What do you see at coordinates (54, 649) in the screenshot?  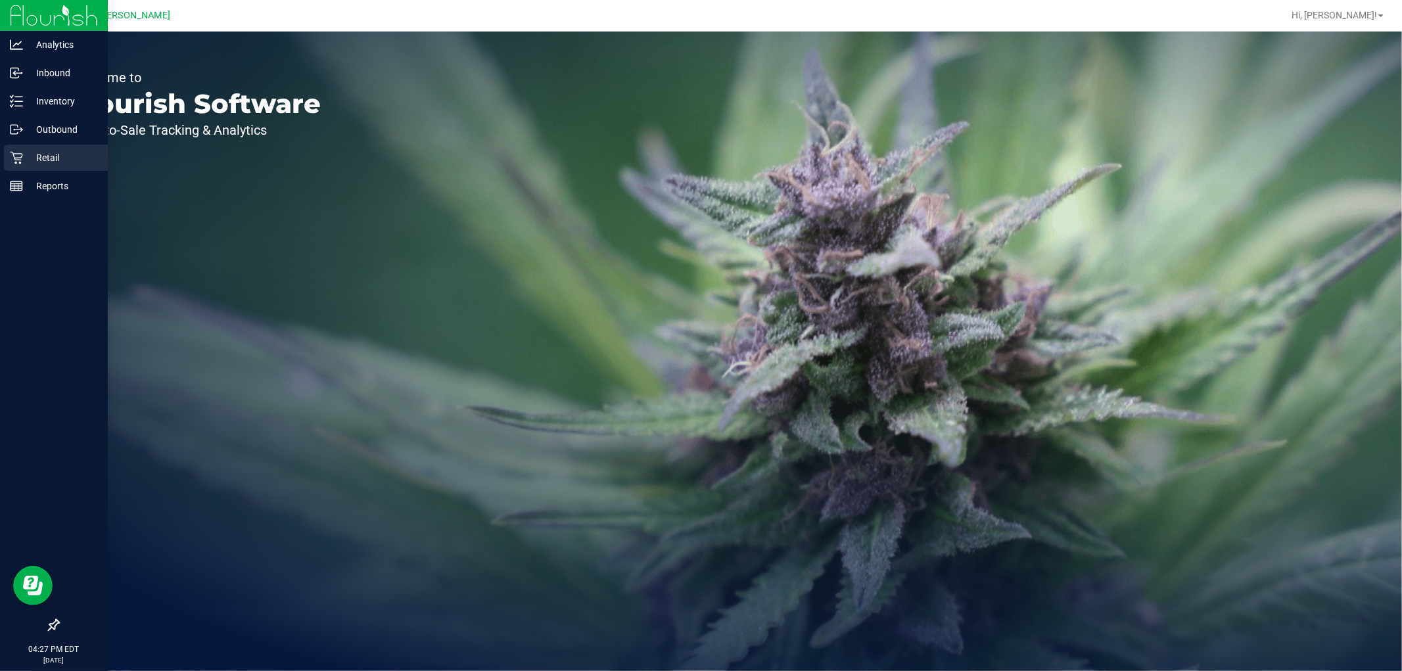 I see `p: 04:27 PM EDT` at bounding box center [54, 649].